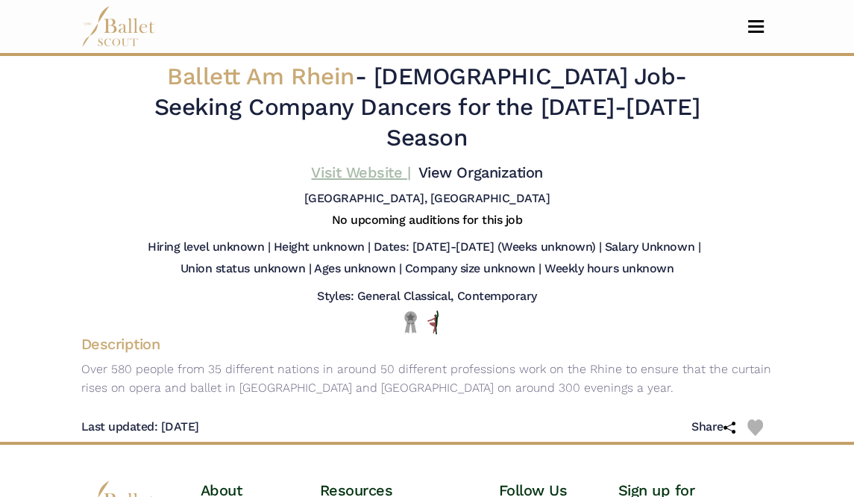  Describe the element at coordinates (428, 378) in the screenshot. I see `p: Over 580 people from 35 different nations in around 50 different professions work on the Rhine to...` at that location.